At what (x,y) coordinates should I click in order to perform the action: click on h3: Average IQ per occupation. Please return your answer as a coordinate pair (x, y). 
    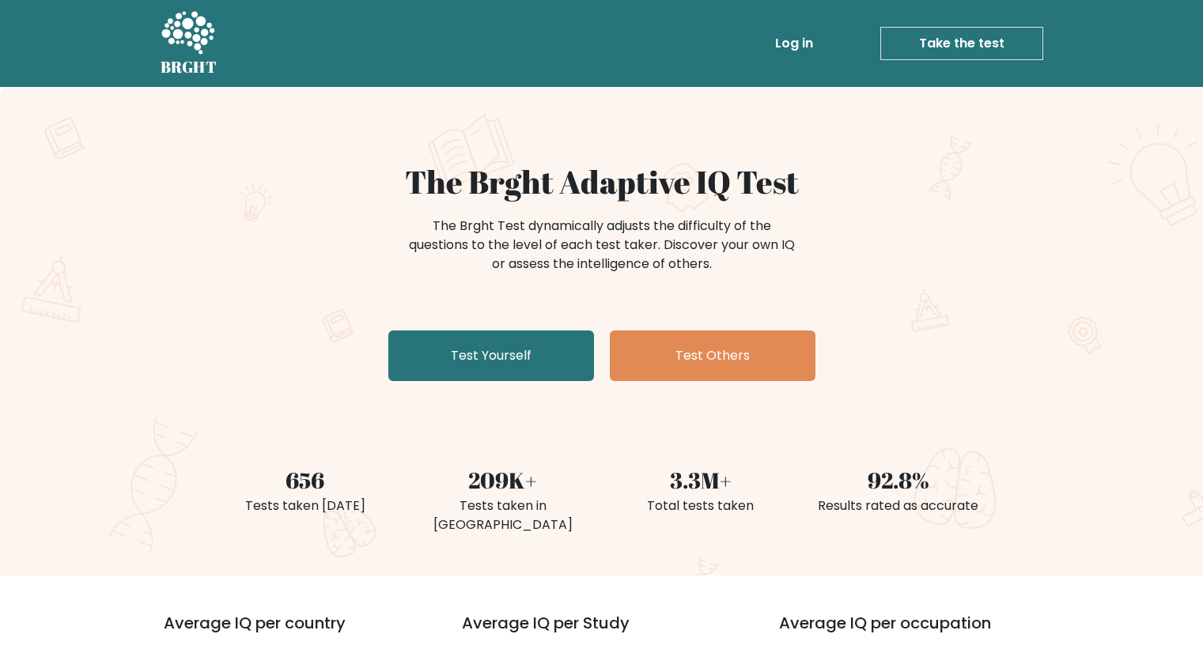
    Looking at the image, I should click on (918, 633).